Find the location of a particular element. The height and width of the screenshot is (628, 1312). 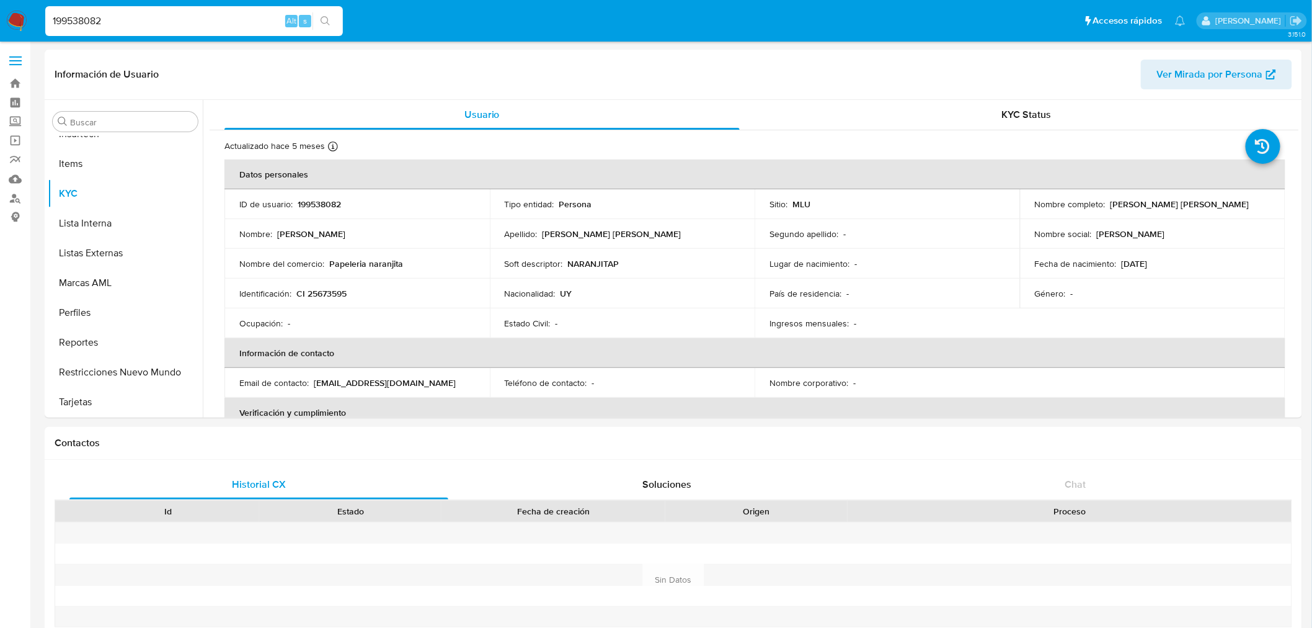

p: Género : is located at coordinates (1050, 293).